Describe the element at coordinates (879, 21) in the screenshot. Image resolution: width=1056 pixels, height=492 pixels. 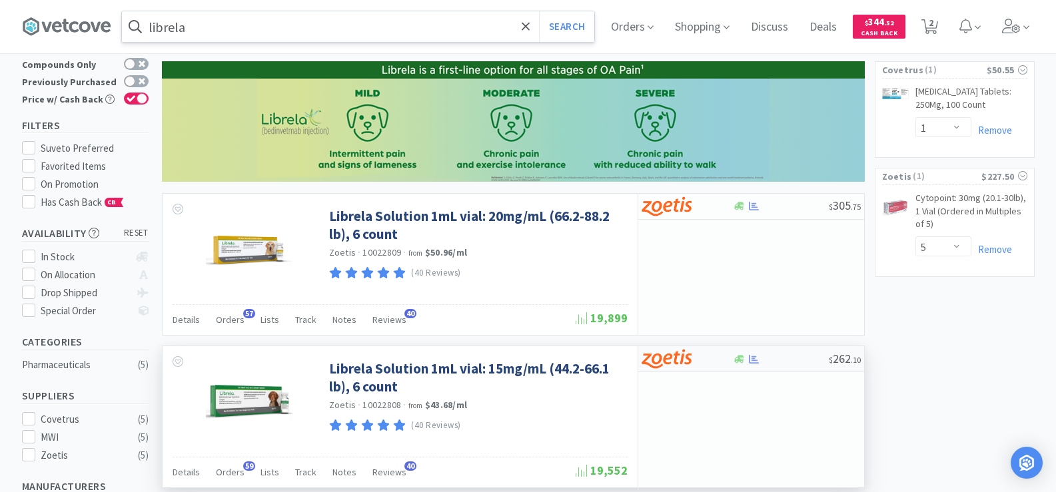
I see `span: 344` at that location.